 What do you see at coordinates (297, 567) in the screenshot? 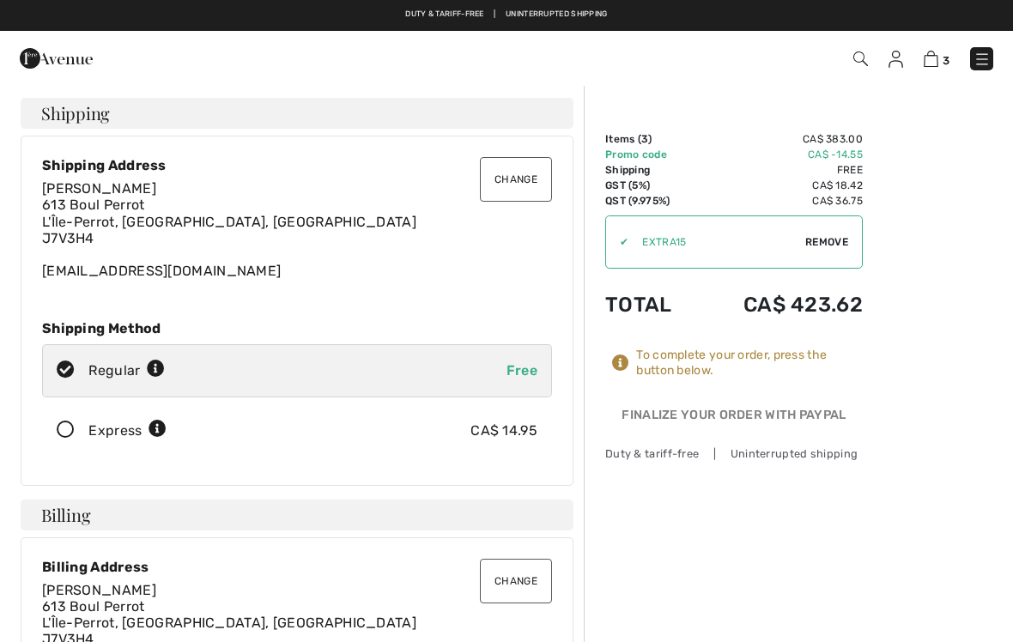
I see `div: Billing Address` at bounding box center [297, 567].